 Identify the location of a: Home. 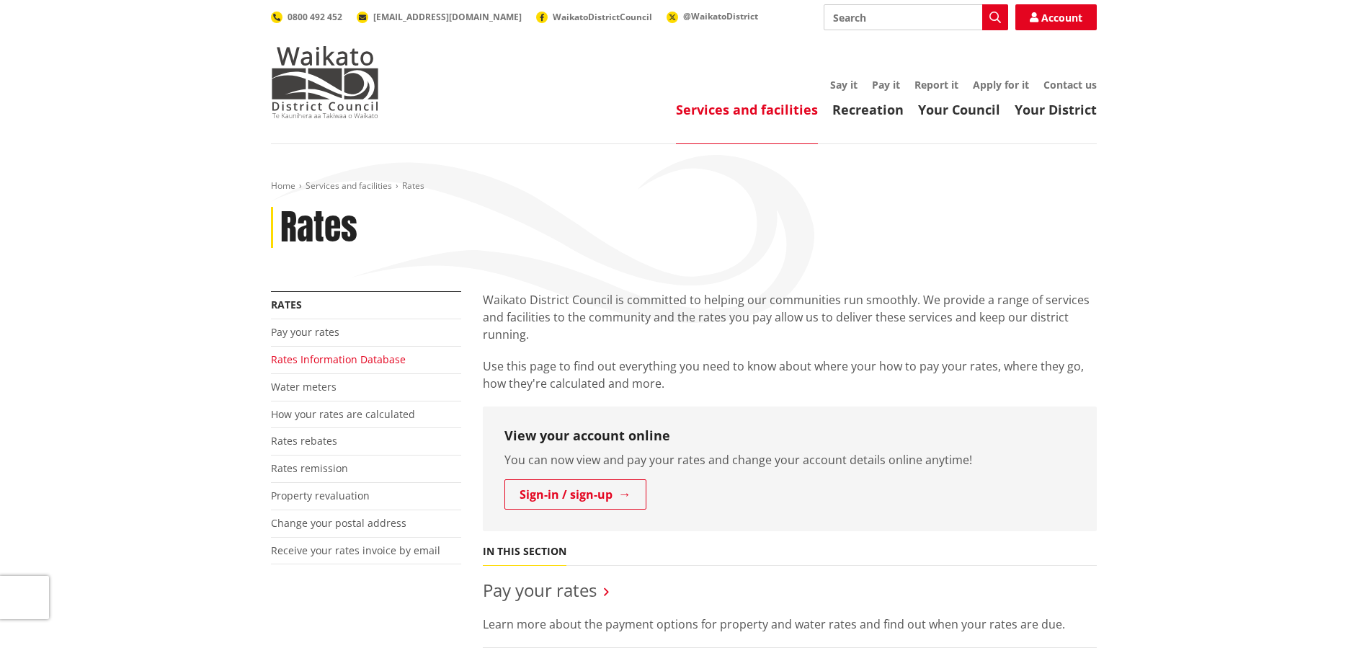
(283, 185).